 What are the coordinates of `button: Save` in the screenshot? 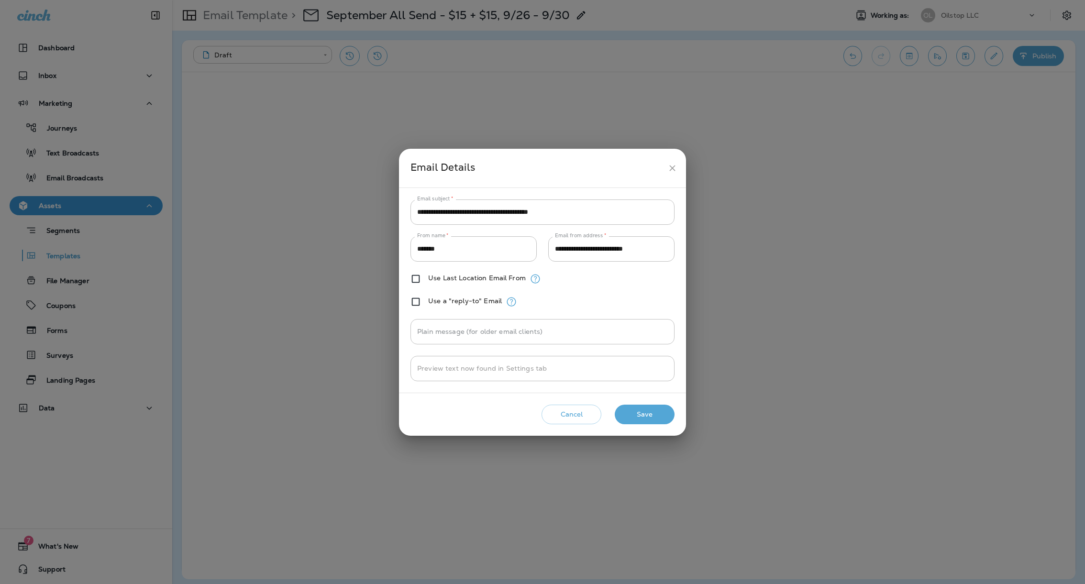 It's located at (644, 414).